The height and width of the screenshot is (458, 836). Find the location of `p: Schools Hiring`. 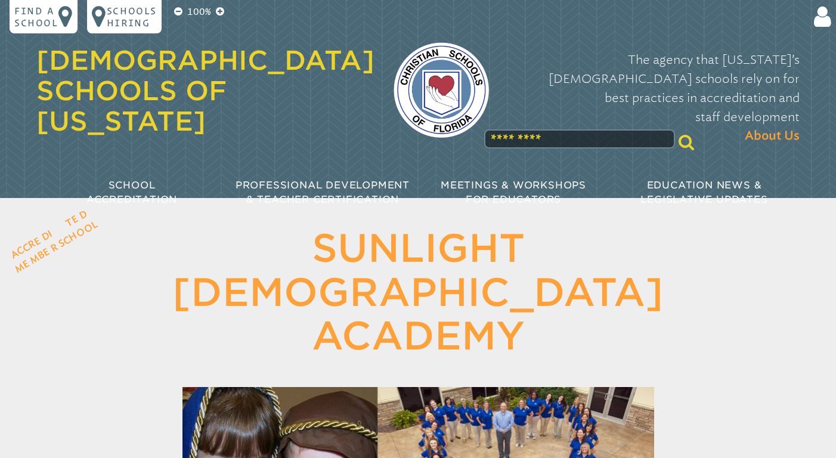

p: Schools Hiring is located at coordinates (132, 17).